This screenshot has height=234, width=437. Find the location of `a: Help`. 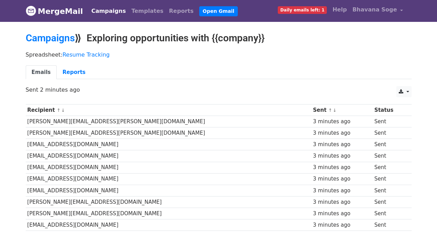

a: Help is located at coordinates (339, 10).